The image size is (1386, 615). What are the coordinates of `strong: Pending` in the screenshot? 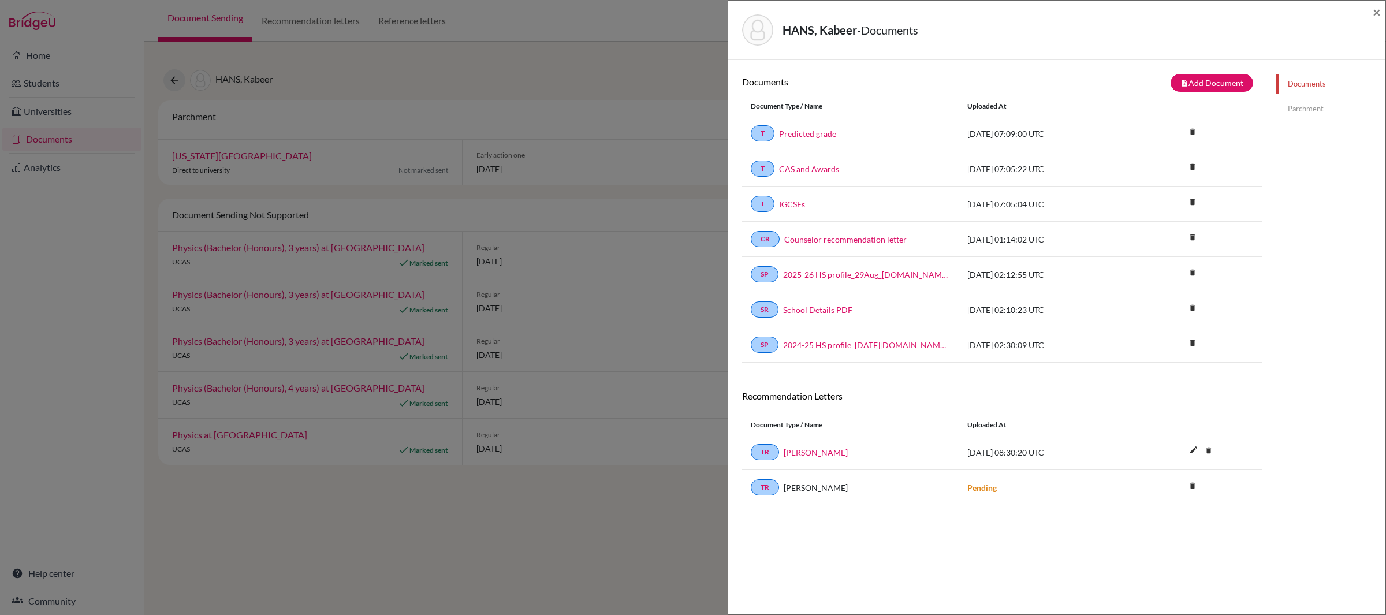 It's located at (982, 487).